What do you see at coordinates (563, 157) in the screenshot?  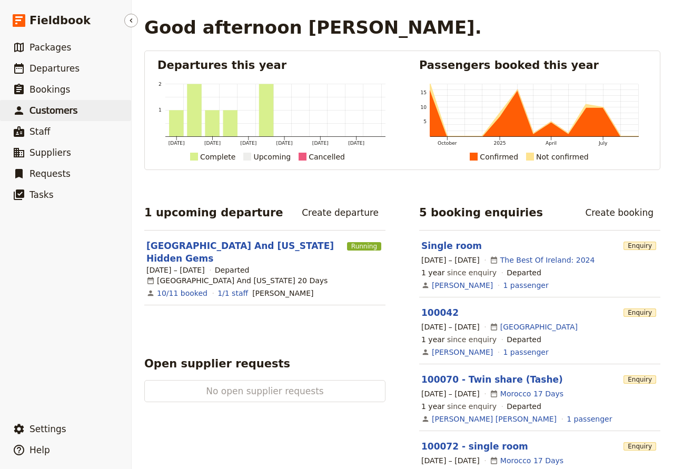 I see `div: Not confirmed` at bounding box center [563, 157].